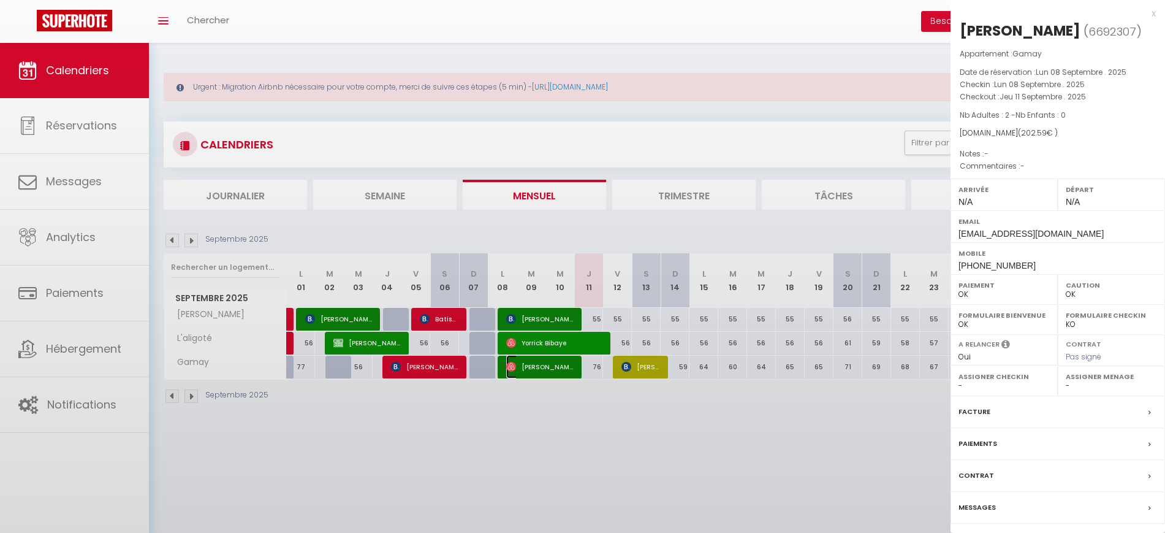  I want to click on span: 202.59, so click(1034, 132).